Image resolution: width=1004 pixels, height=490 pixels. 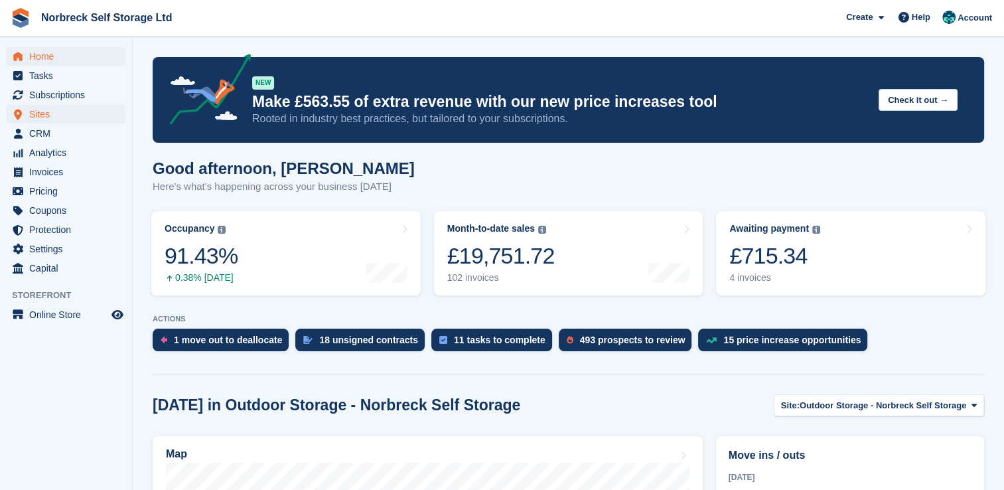 I want to click on span: Outdoor Storage - Norbreck Self Storage, so click(x=883, y=406).